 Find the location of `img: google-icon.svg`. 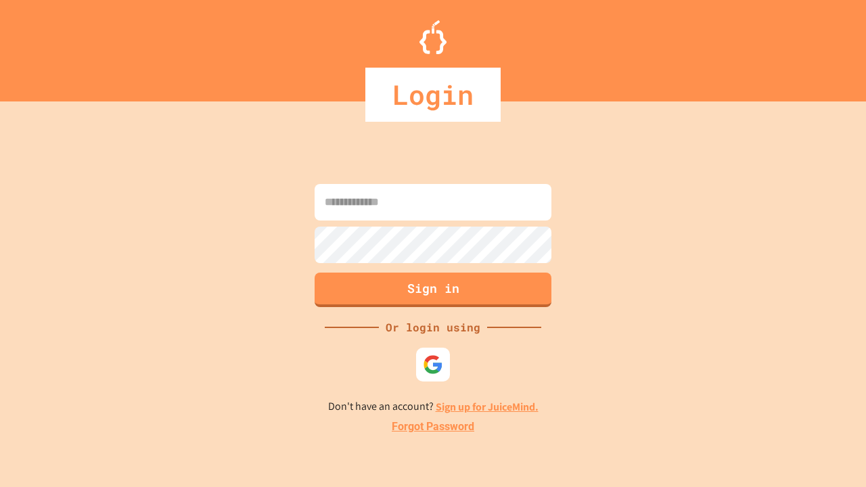

img: google-icon.svg is located at coordinates (433, 365).